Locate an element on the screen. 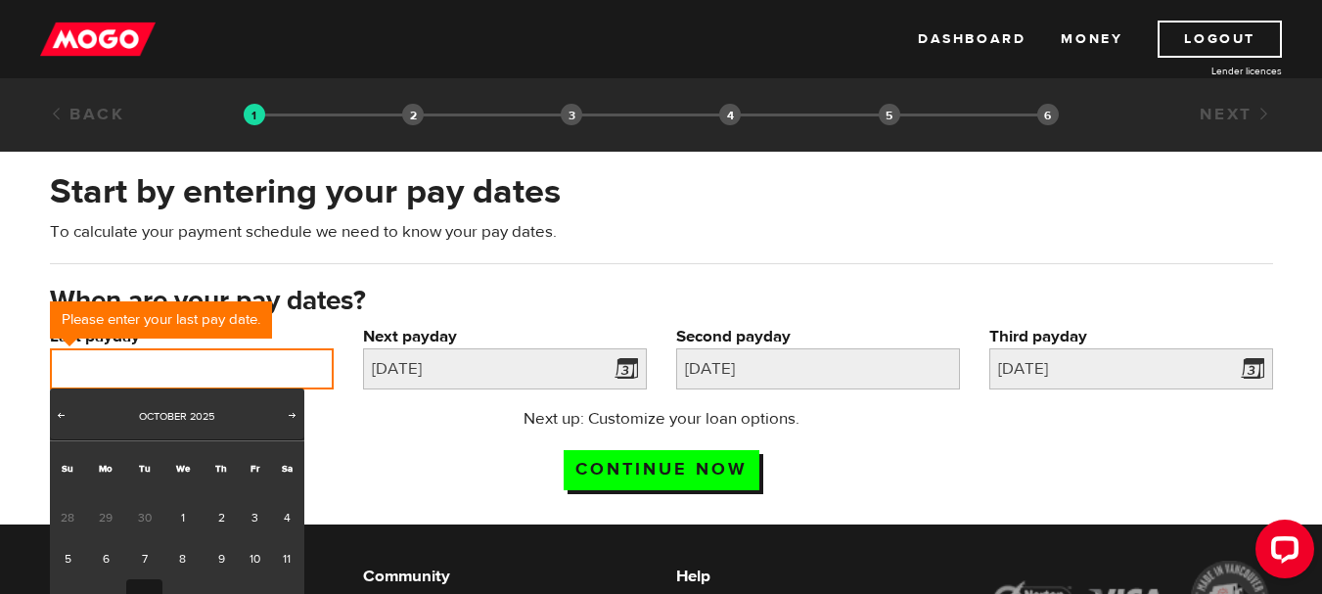  span: Next is located at coordinates (293, 415).